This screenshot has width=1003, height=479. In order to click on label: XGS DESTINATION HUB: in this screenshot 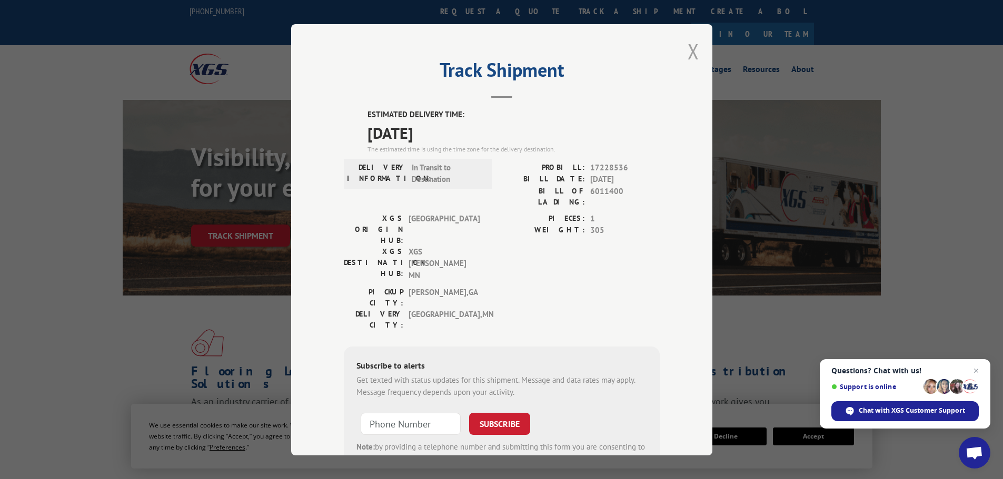, I will do `click(373, 264)`.